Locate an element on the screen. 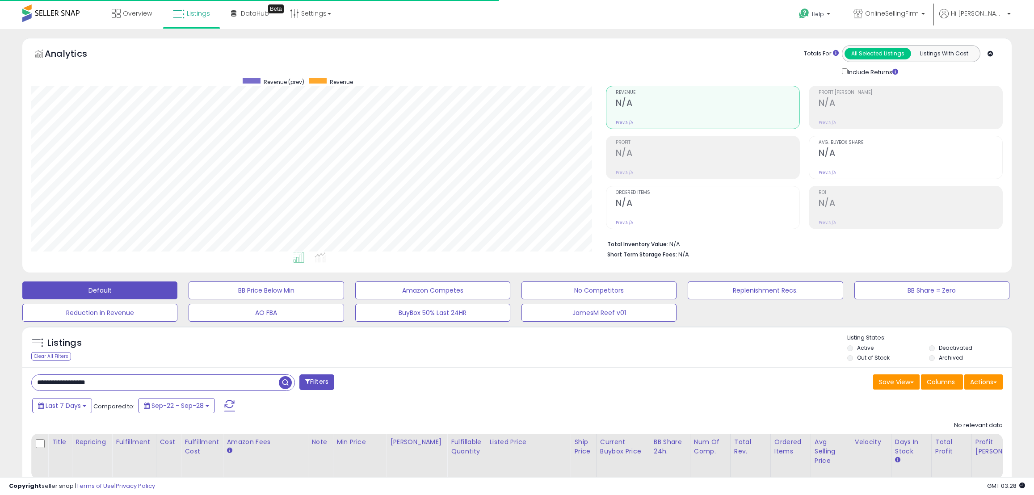  span: Sep-22 - Sep-28 is located at coordinates (177, 406).